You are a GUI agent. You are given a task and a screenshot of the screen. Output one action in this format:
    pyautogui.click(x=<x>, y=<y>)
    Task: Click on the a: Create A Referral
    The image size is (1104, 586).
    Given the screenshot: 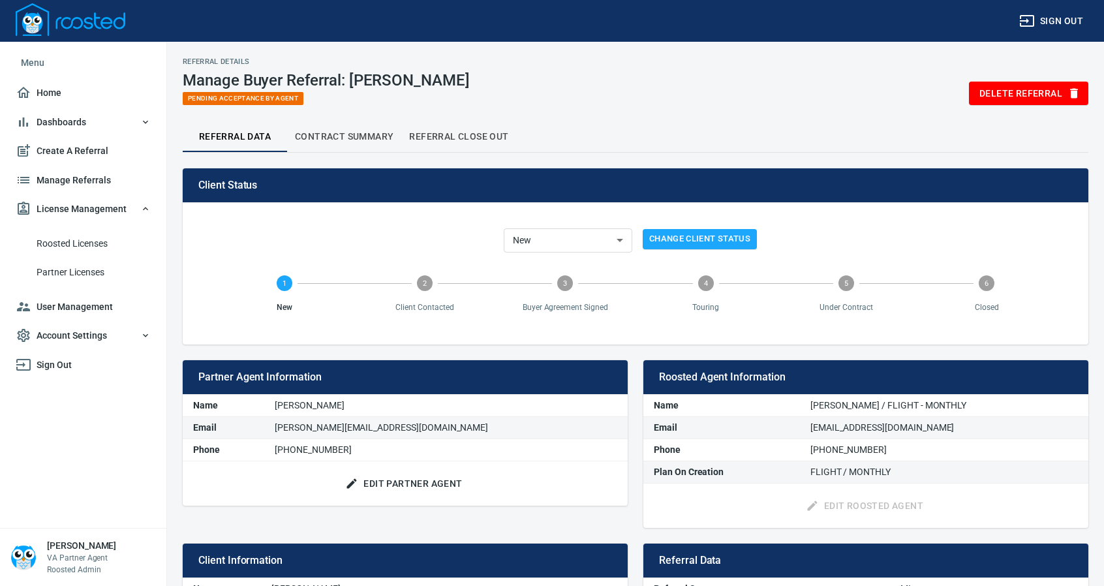 What is the action you would take?
    pyautogui.click(x=83, y=151)
    